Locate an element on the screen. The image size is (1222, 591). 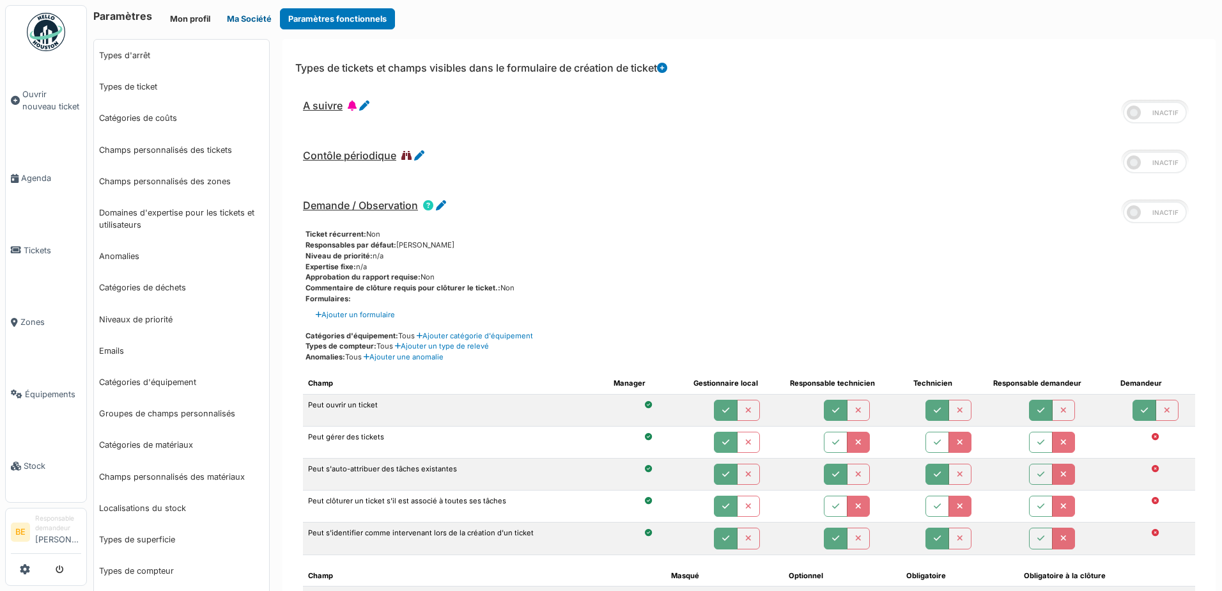
span: Niveau de priorité: is located at coordinates (339, 256).